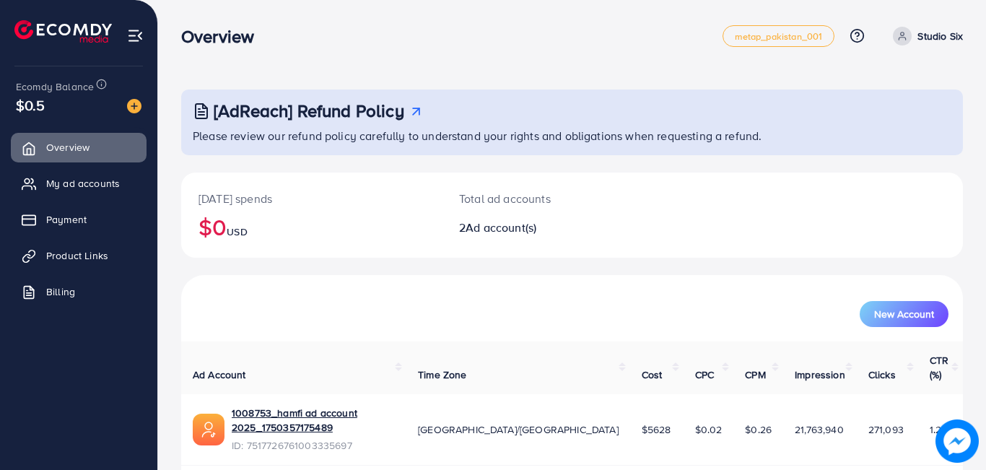  I want to click on a: 1008753_hamfi ad account 2025_1750357175489, so click(313, 420).